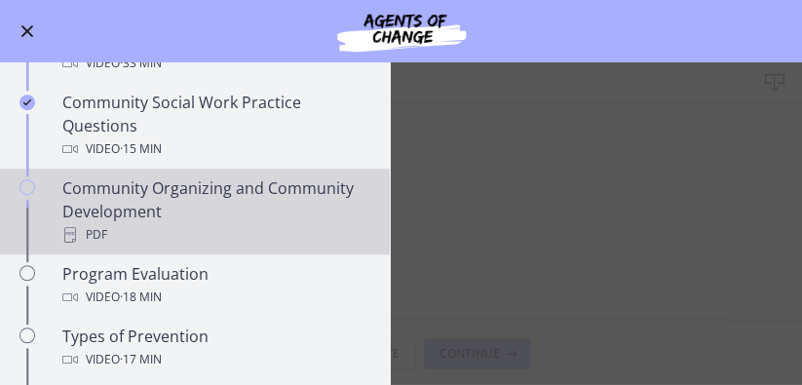 This screenshot has height=385, width=802. Describe the element at coordinates (214, 235) in the screenshot. I see `div: PDF` at that location.